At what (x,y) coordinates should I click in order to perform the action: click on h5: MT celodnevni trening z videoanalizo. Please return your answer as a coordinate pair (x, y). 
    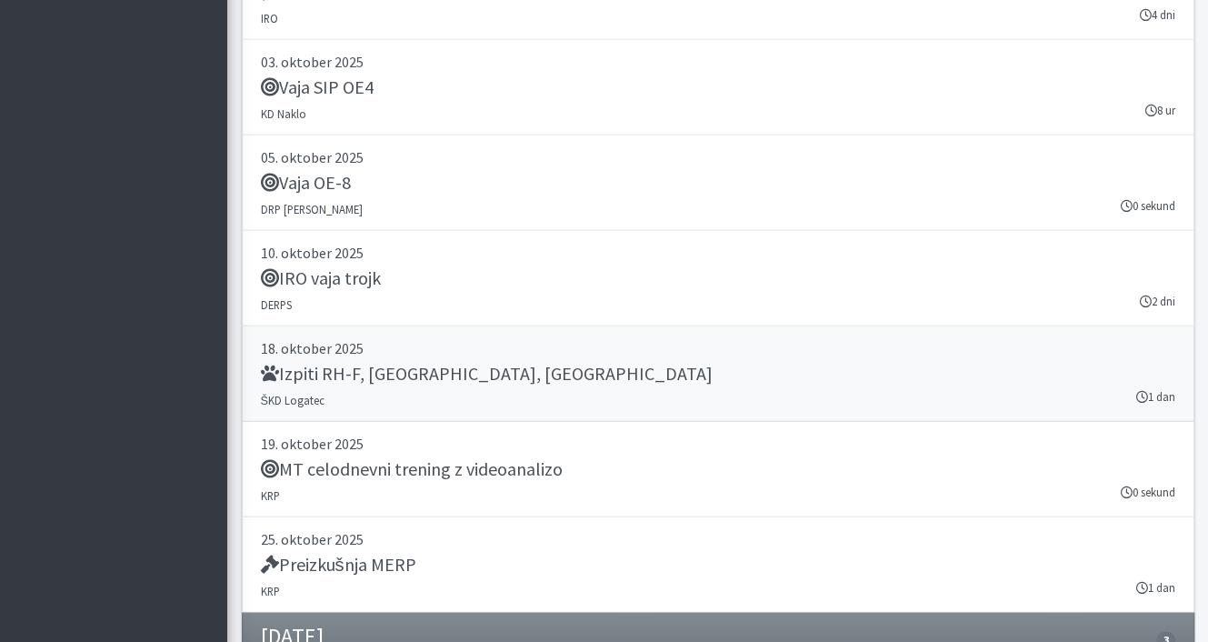
    Looking at the image, I should click on (412, 469).